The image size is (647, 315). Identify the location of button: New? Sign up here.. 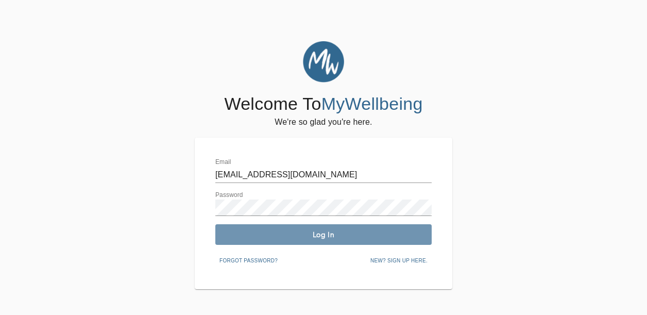
(399, 261).